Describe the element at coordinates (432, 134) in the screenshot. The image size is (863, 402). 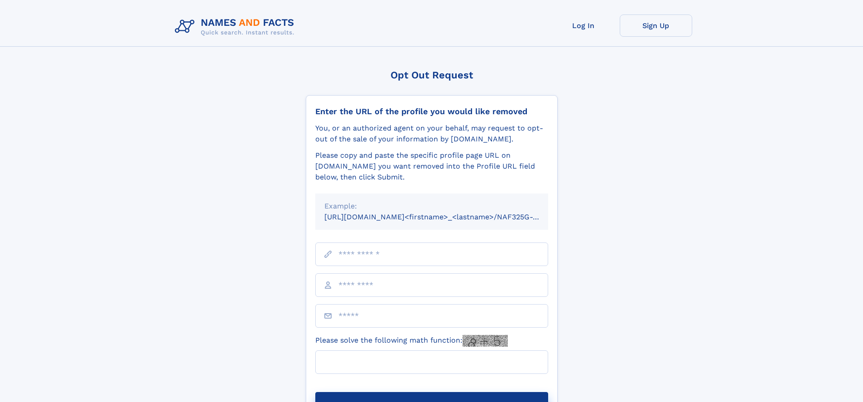
I see `div: You, or an authorized agent on your behalf, may request to opt-out of the sale of your informatio...` at that location.